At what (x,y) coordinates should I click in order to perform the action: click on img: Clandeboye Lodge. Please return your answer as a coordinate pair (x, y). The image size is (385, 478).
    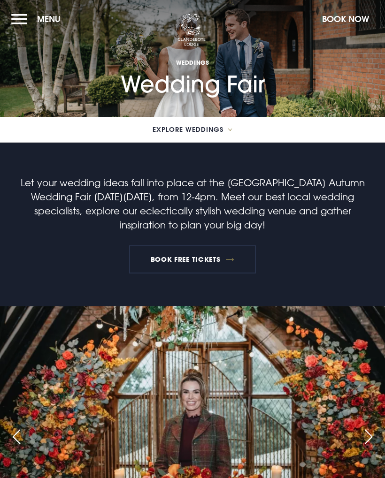
    Looking at the image, I should click on (192, 30).